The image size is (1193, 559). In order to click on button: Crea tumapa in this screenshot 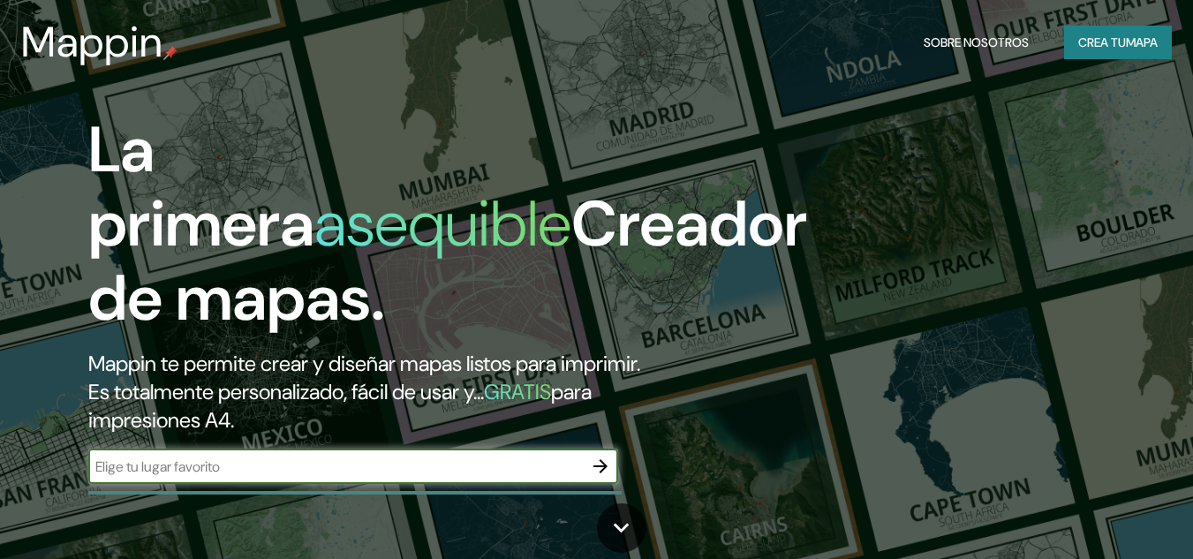, I will do `click(1118, 42)`.